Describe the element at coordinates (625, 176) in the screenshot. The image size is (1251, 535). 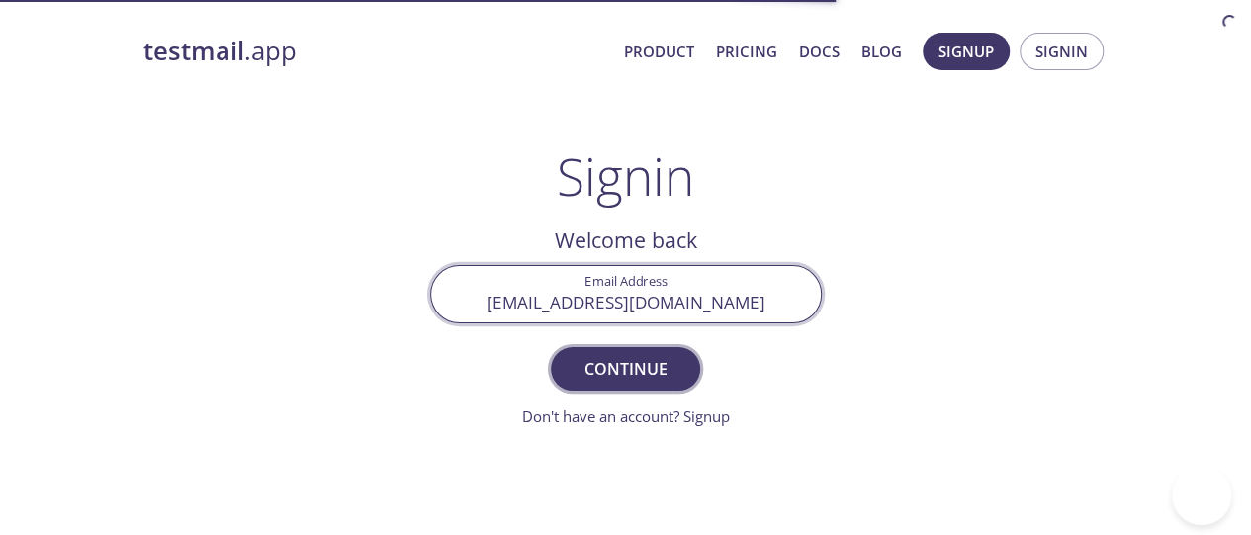
I see `h1: Signin` at that location.